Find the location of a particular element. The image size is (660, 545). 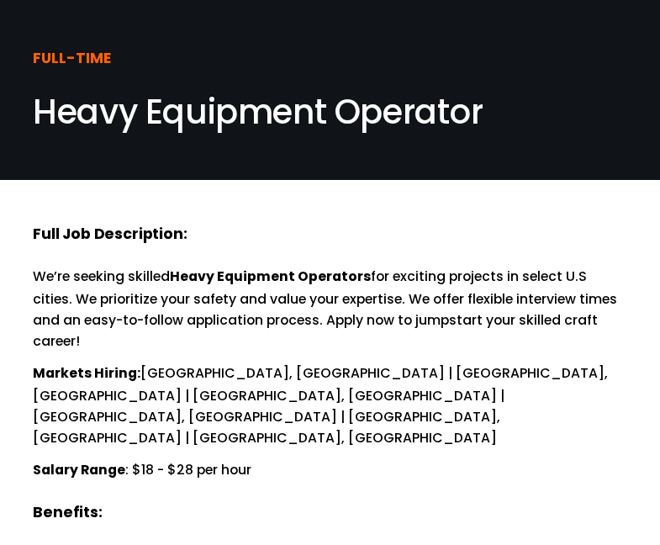

strong: Salary Range is located at coordinates (79, 471).